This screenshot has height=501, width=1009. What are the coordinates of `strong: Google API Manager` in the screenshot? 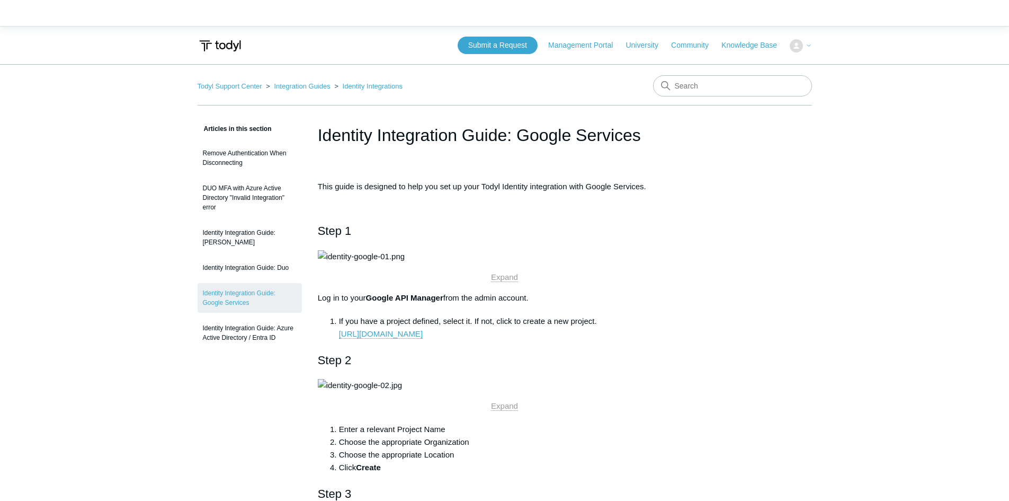 It's located at (405, 297).